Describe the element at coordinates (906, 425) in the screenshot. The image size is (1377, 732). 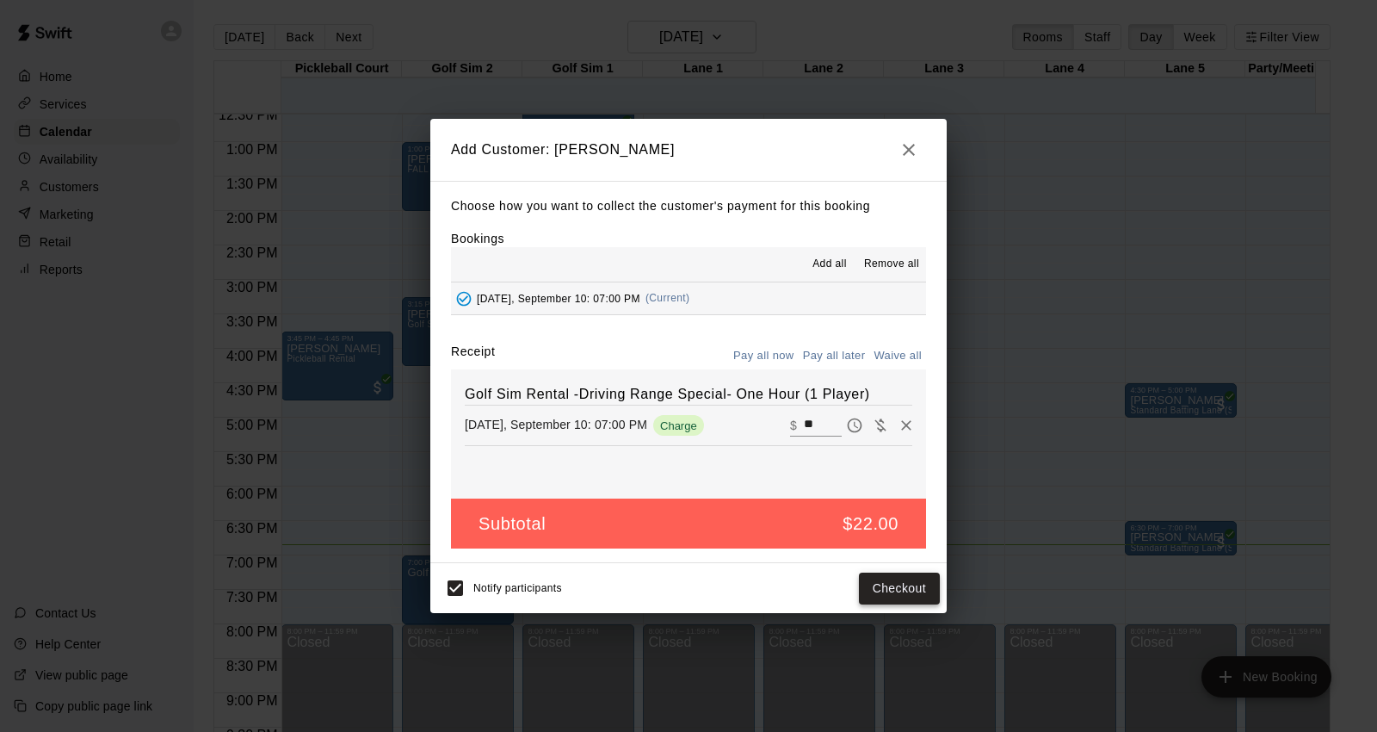
I see `button: Remove` at that location.